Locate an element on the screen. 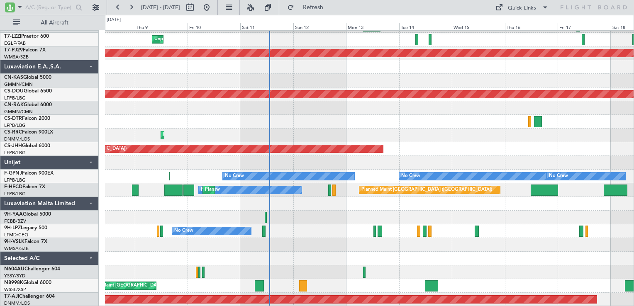 The height and width of the screenshot is (306, 634). span: Refresh is located at coordinates (313, 7).